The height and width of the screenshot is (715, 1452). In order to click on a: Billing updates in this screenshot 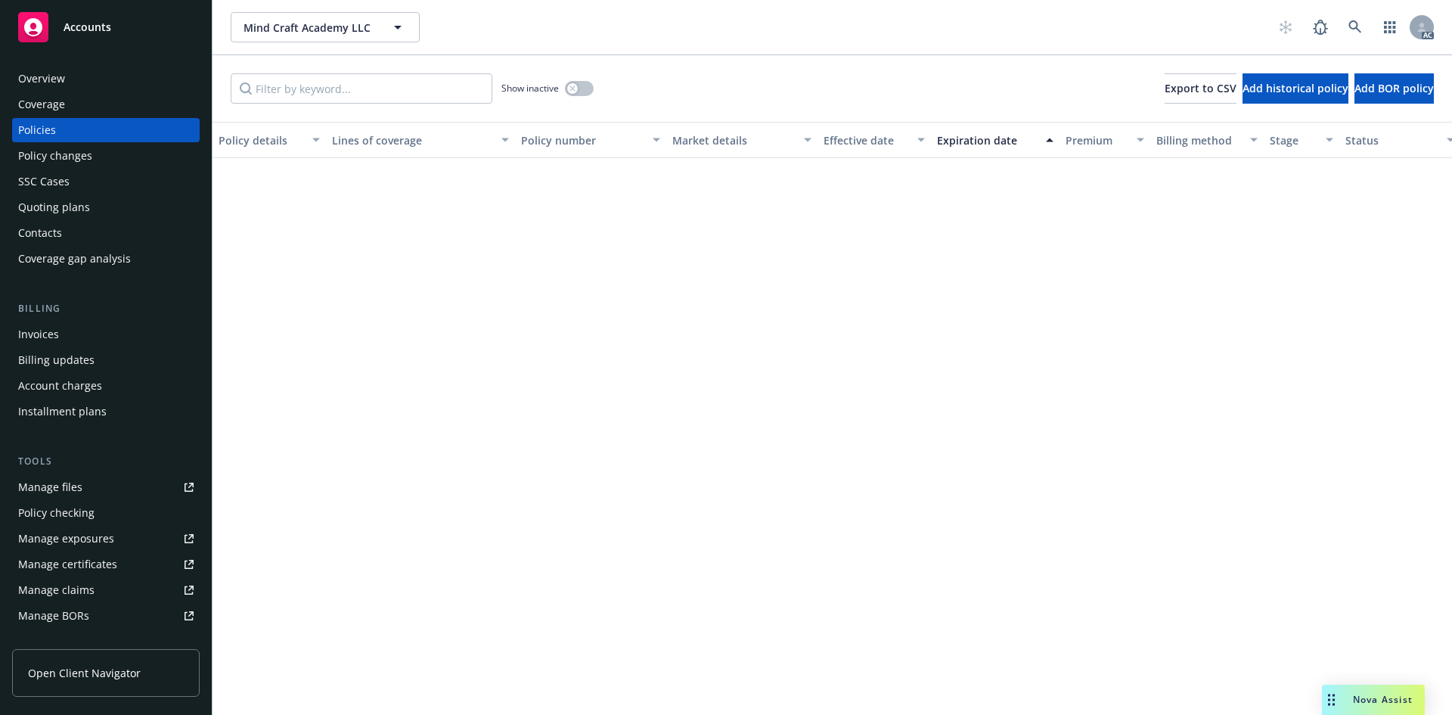, I will do `click(106, 360)`.